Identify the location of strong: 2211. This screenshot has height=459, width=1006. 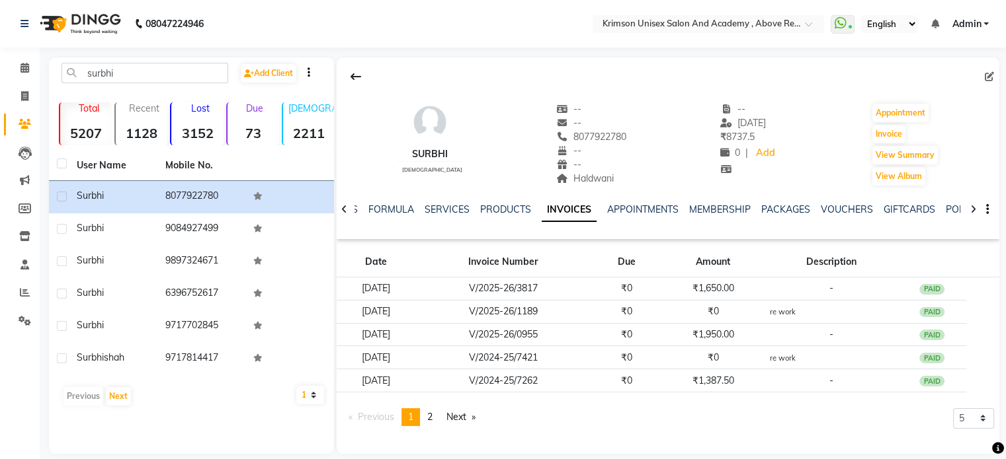
(309, 133).